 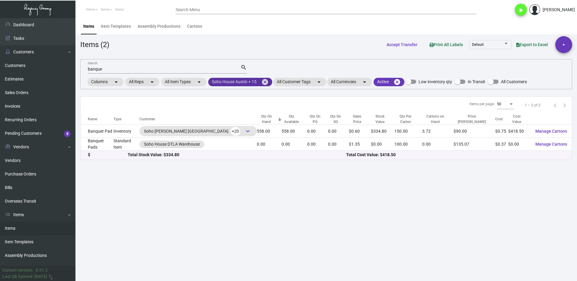 I want to click on mat-chip: All Item Types, so click(x=184, y=82).